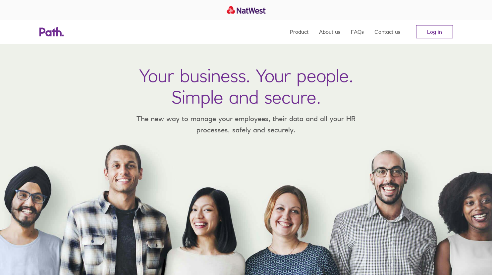 This screenshot has height=275, width=492. Describe the element at coordinates (434, 32) in the screenshot. I see `a: Log in` at that location.